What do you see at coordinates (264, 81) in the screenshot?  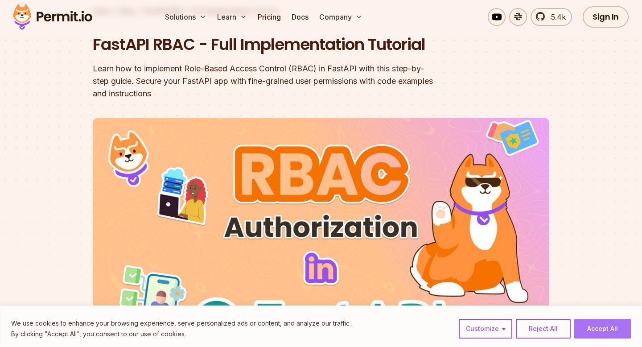 I see `div: Learn how to implement Role-Based Access Control (RBAC) in FastAPI with this step-by-step guide. ...` at bounding box center [264, 81].